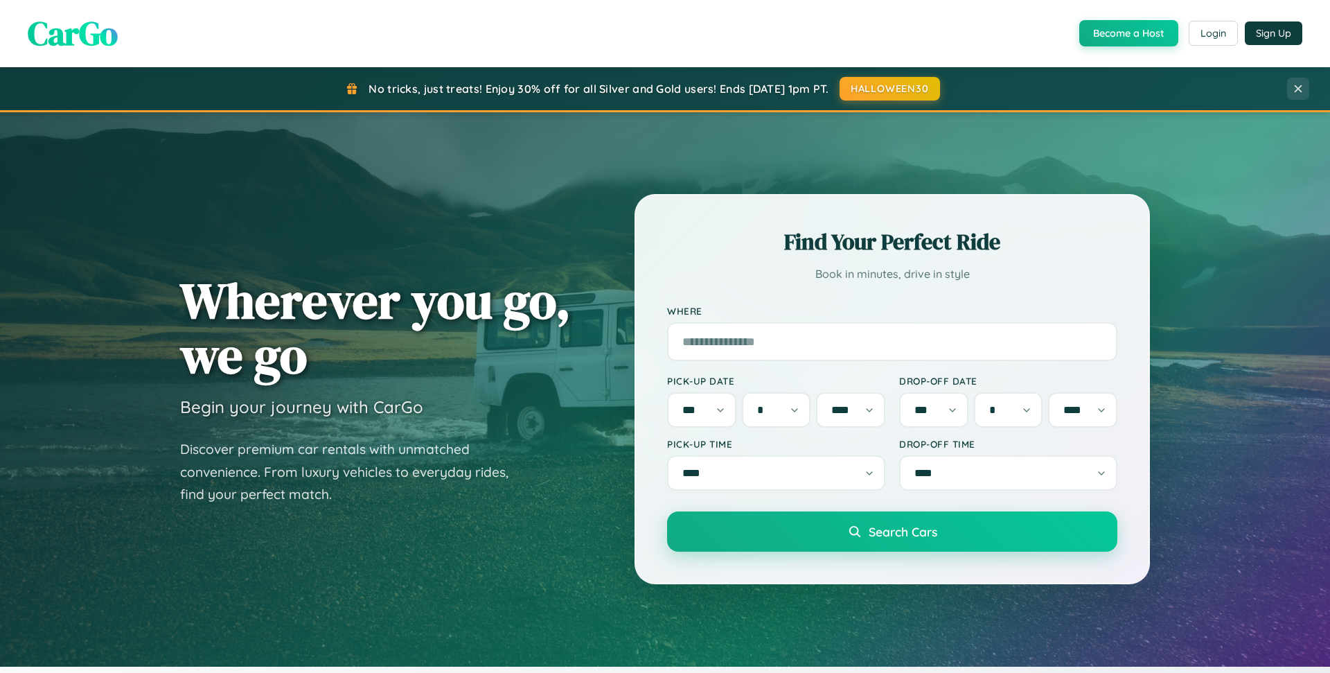 This screenshot has height=673, width=1330. I want to click on p: Discover premium car rentals with unmatched convenience. From luxury vehicles to everyday rides, ..., so click(353, 472).